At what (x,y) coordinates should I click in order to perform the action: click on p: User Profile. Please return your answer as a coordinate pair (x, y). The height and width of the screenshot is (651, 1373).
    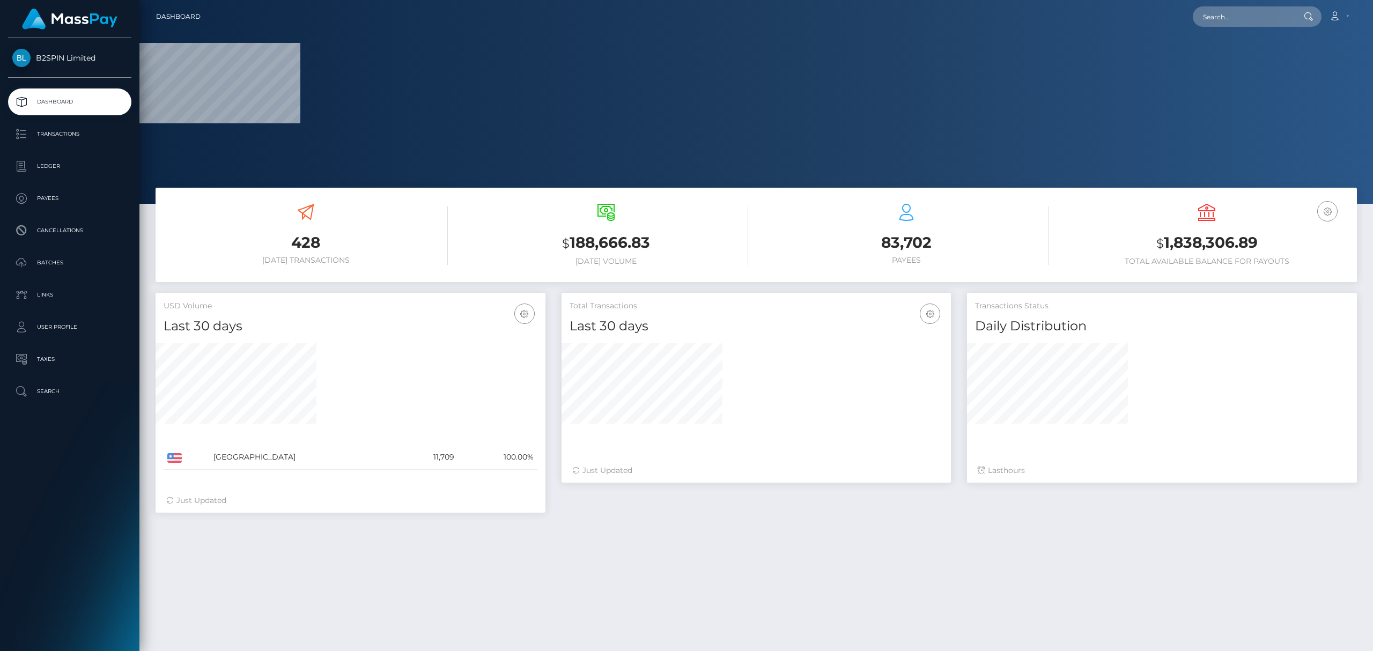
    Looking at the image, I should click on (70, 327).